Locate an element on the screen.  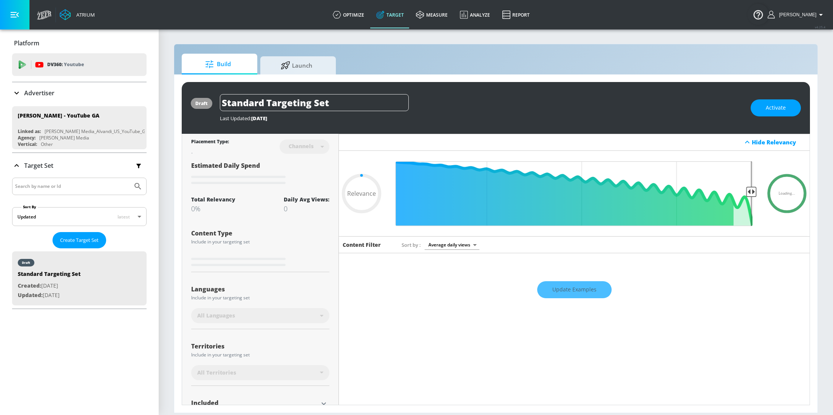
div: Agency: is located at coordinates (26, 137).